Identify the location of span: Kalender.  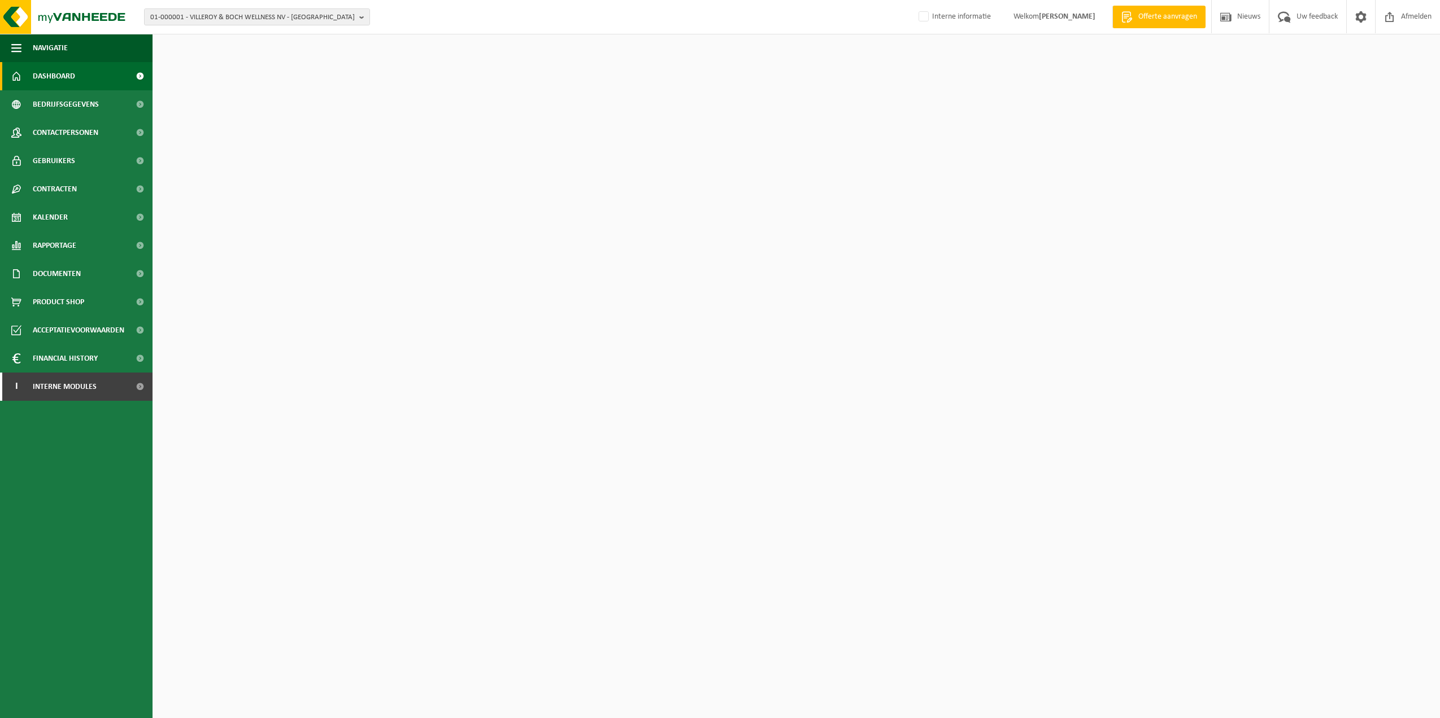
(50, 217).